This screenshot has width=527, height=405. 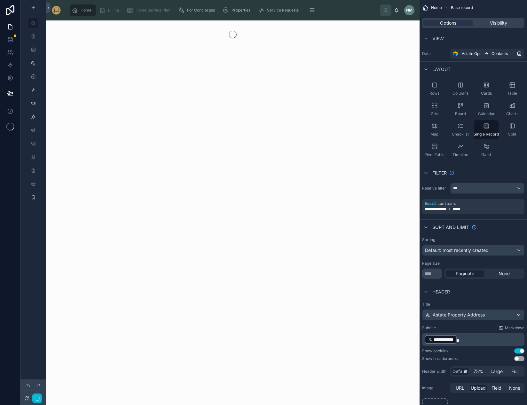 I want to click on span: Cards, so click(x=487, y=93).